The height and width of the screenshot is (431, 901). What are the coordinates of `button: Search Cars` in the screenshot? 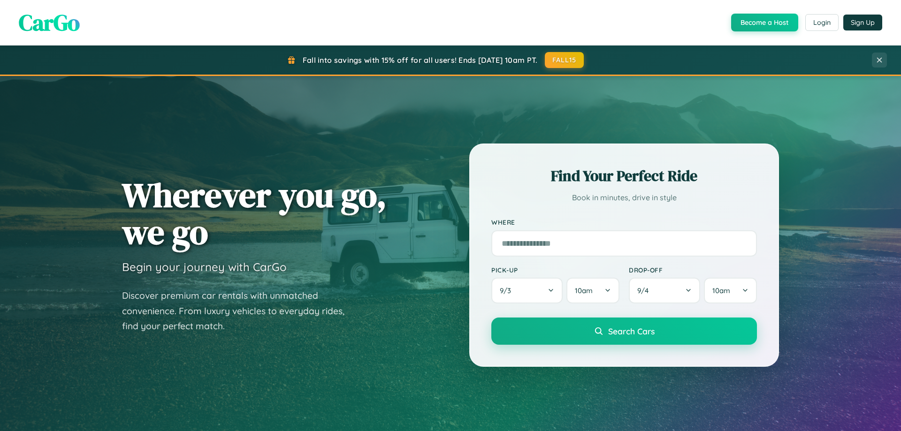 It's located at (624, 331).